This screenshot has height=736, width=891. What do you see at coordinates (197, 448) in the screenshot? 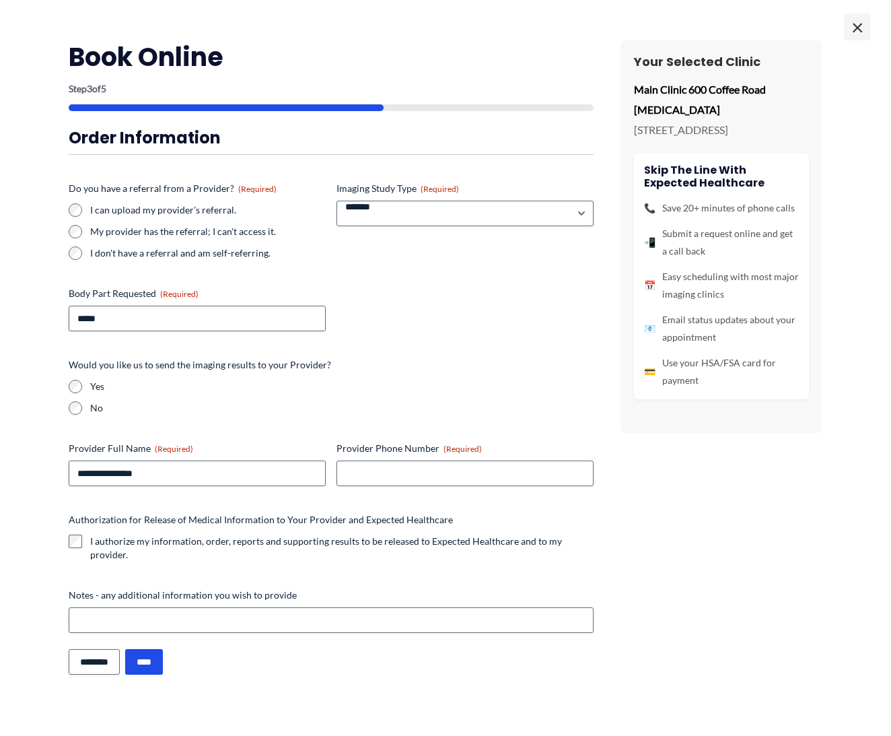
I see `label: Provider Full Name` at bounding box center [197, 448].